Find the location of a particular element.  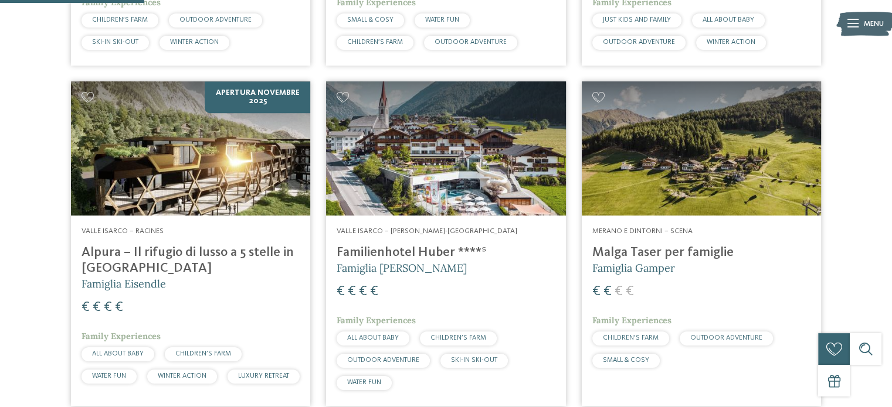

a: Cercate un hotel per famiglie? Qui troverete solo i migliori! Apertura novembre 2025 Valle Isarco... is located at coordinates (191, 244).